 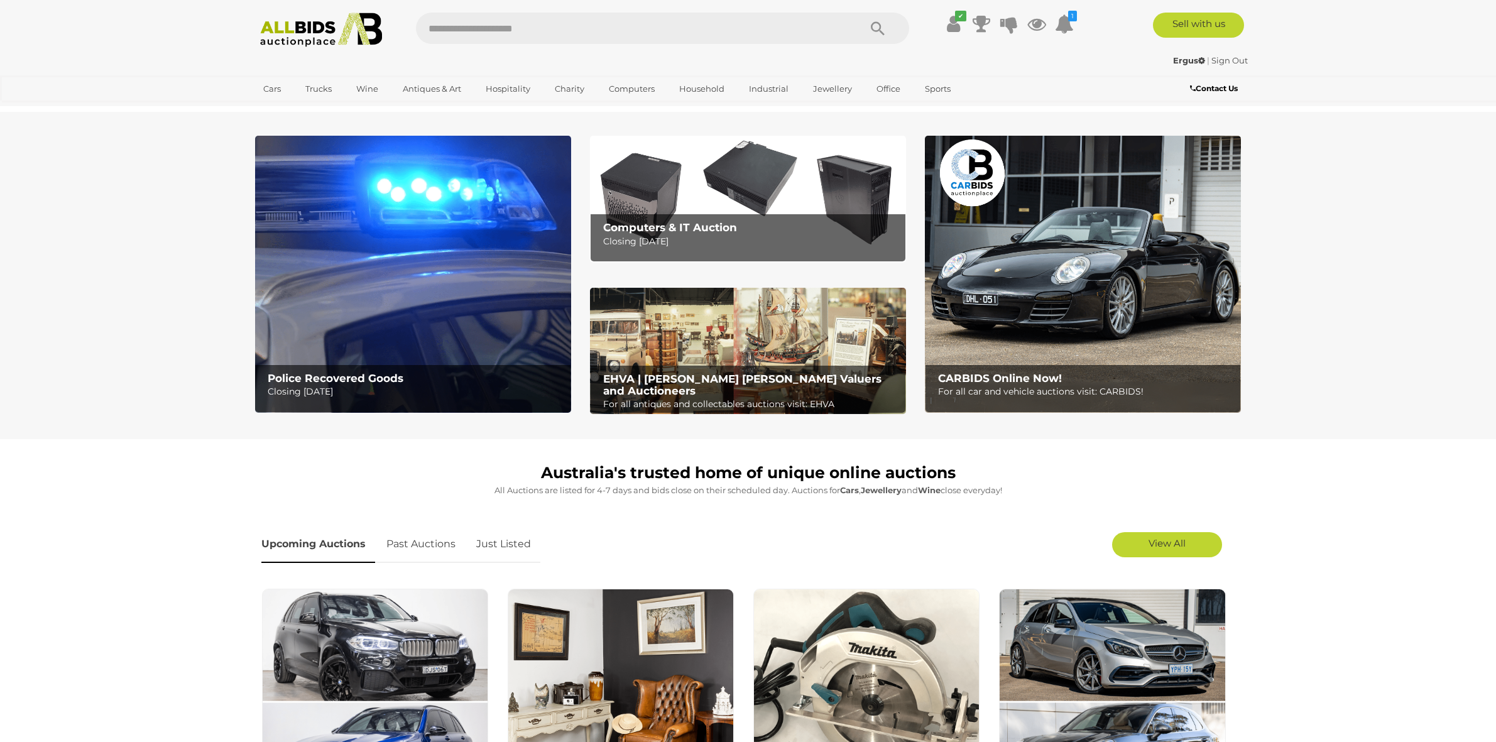 I want to click on a: Cars, so click(x=272, y=89).